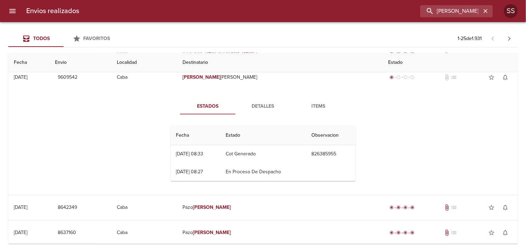 This screenshot has width=526, height=252. Describe the element at coordinates (64, 39) in the screenshot. I see `div: Tabs Envios` at that location.